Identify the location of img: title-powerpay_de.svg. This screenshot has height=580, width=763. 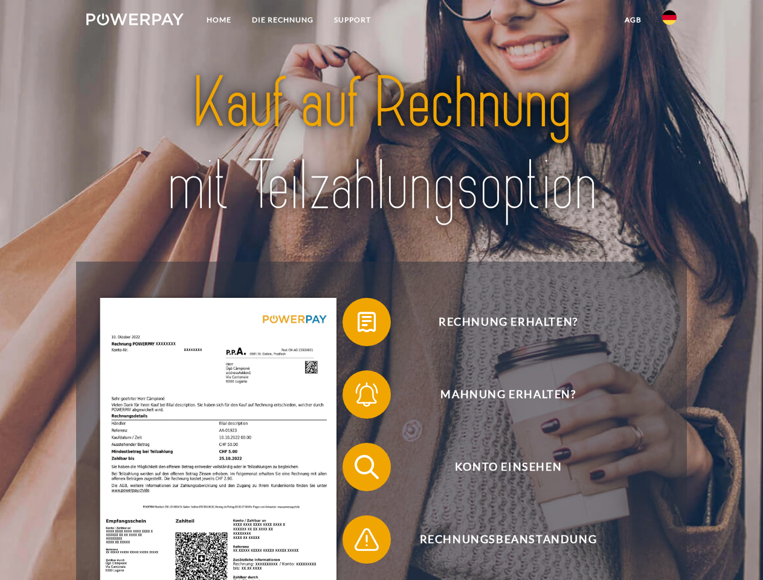
(381, 144).